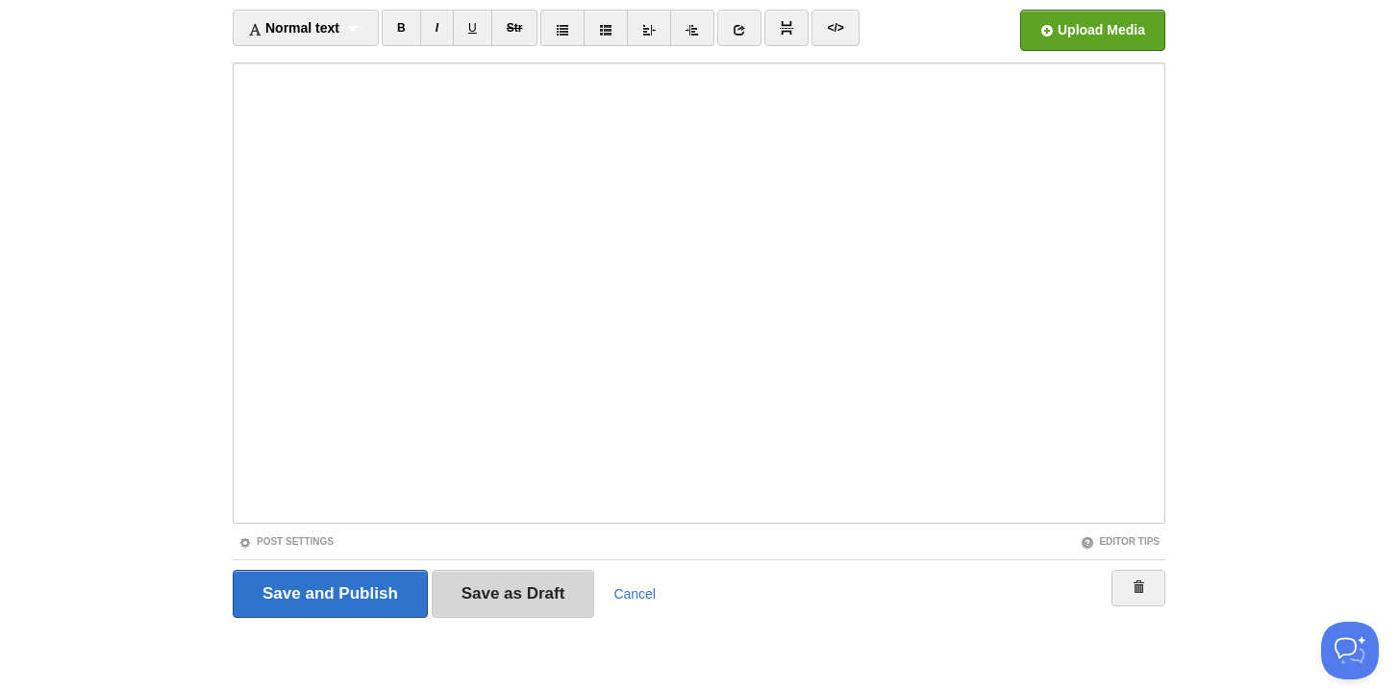 This screenshot has height=689, width=1398. Describe the element at coordinates (1120, 541) in the screenshot. I see `a: Editor Tips` at that location.